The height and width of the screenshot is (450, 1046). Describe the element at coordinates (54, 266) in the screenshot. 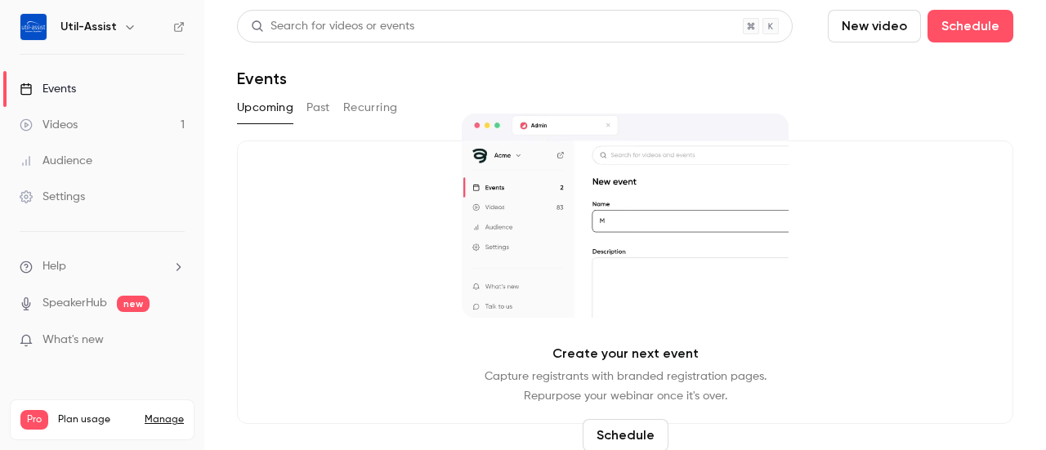

I see `span: Help` at that location.